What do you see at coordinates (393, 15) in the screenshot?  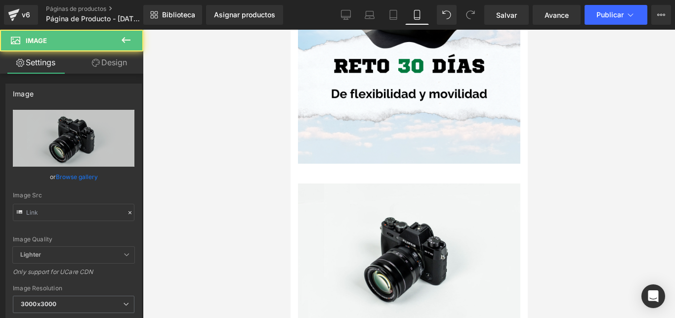 I see `a: Comprimido` at bounding box center [393, 15].